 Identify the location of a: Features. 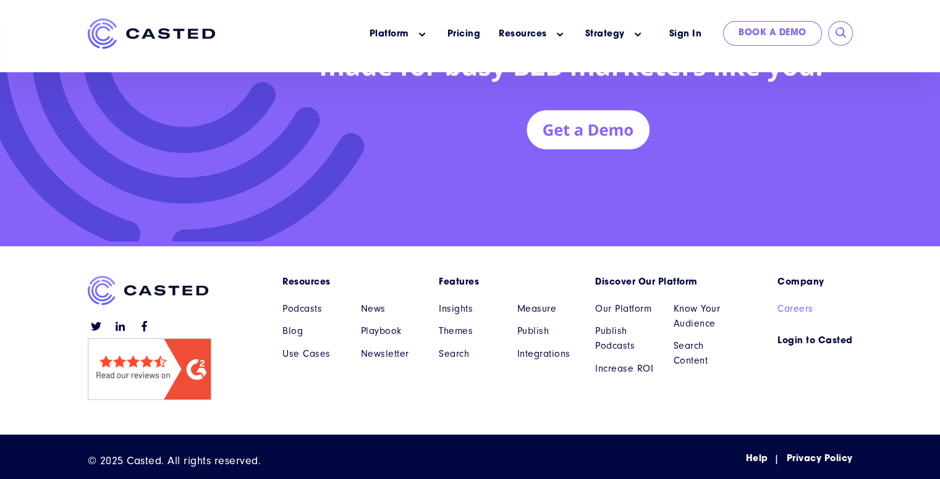
(507, 282).